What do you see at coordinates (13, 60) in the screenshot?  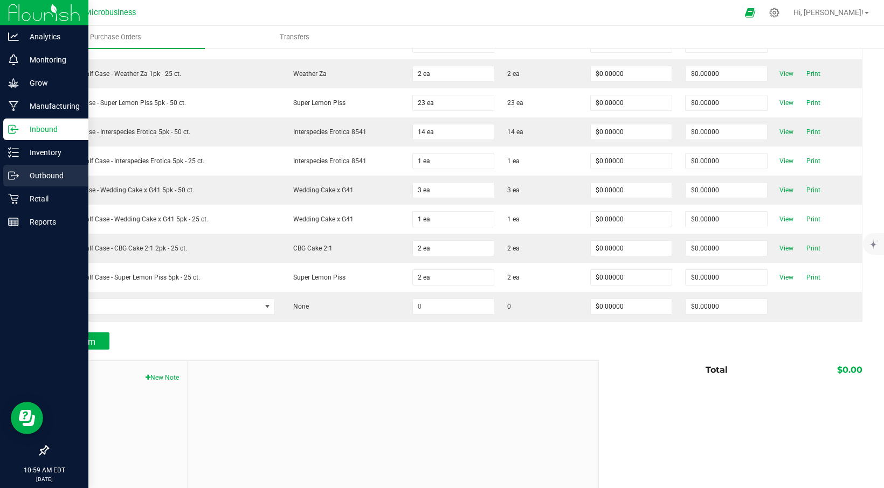 I see `inline-svg: Monitoring` at bounding box center [13, 60].